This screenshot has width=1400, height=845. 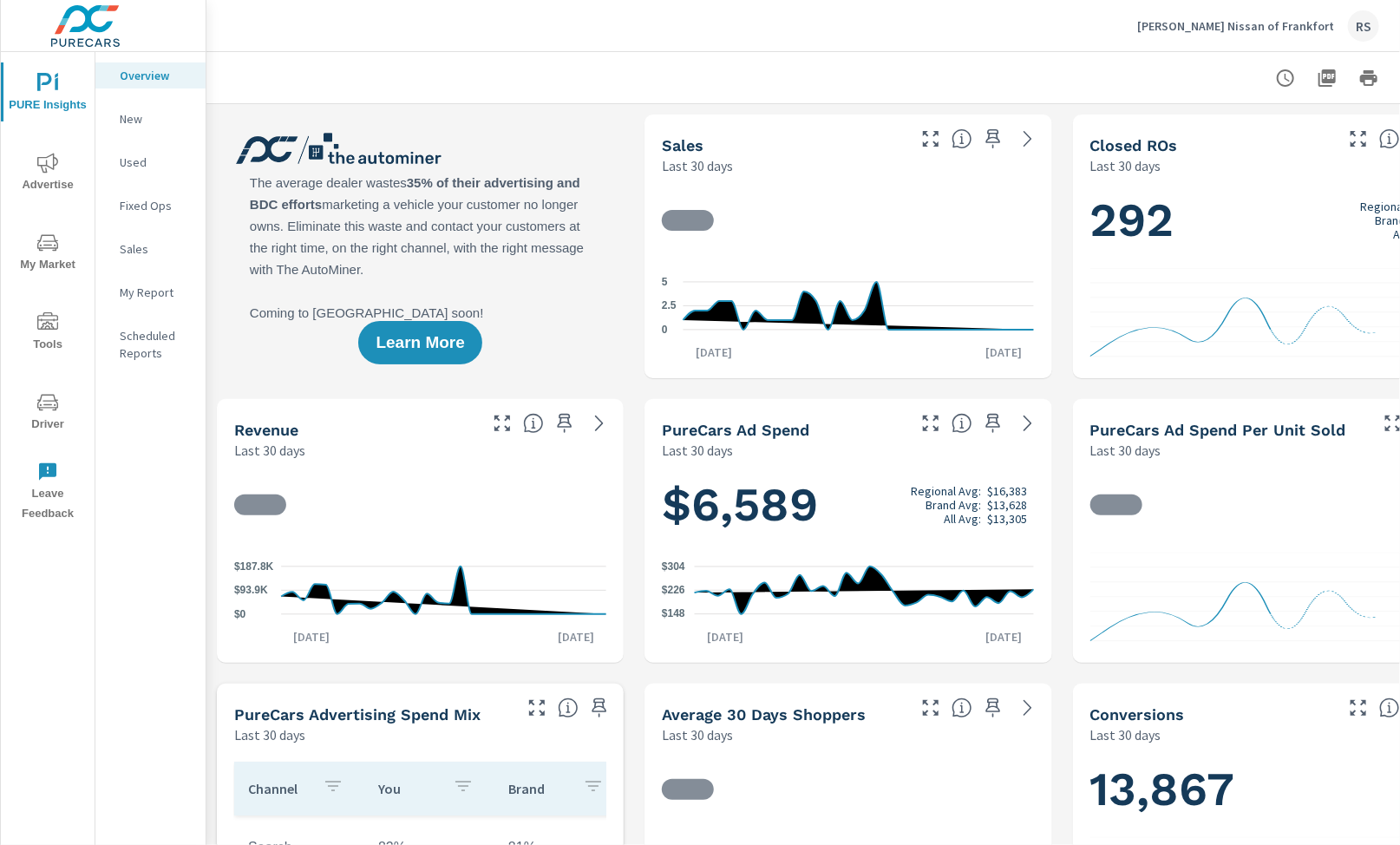 I want to click on div: My Report, so click(x=150, y=293).